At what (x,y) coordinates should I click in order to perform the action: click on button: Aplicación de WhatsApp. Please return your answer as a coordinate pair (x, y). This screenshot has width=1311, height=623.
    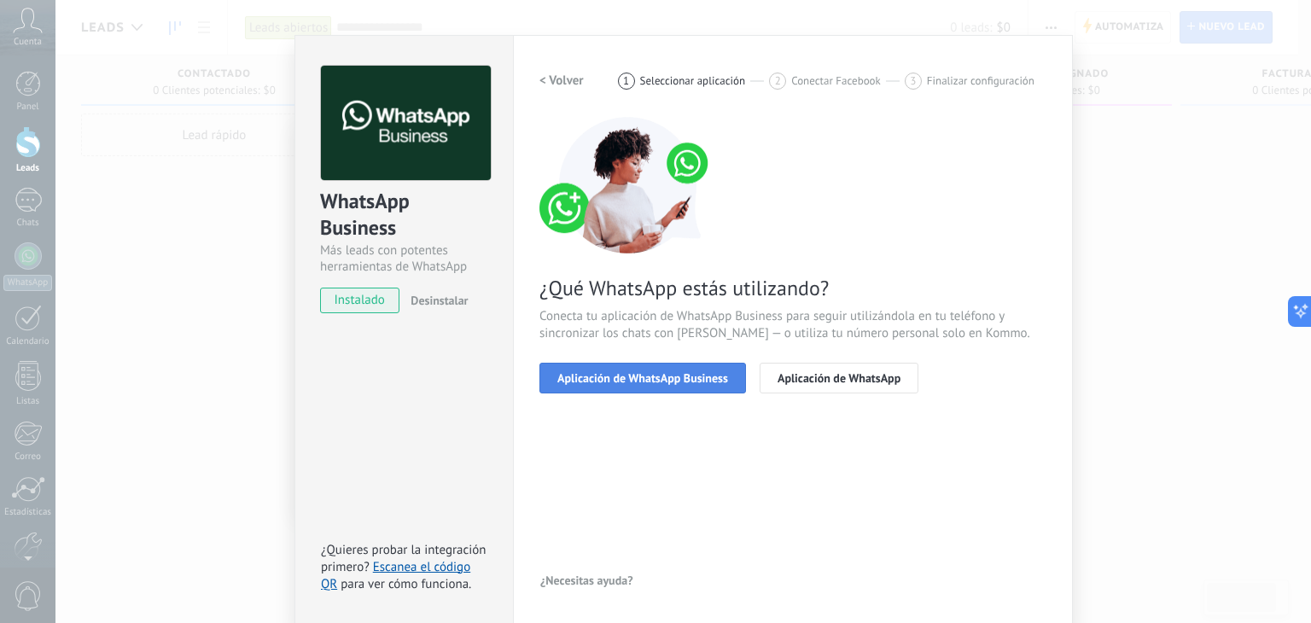
    Looking at the image, I should click on (839, 378).